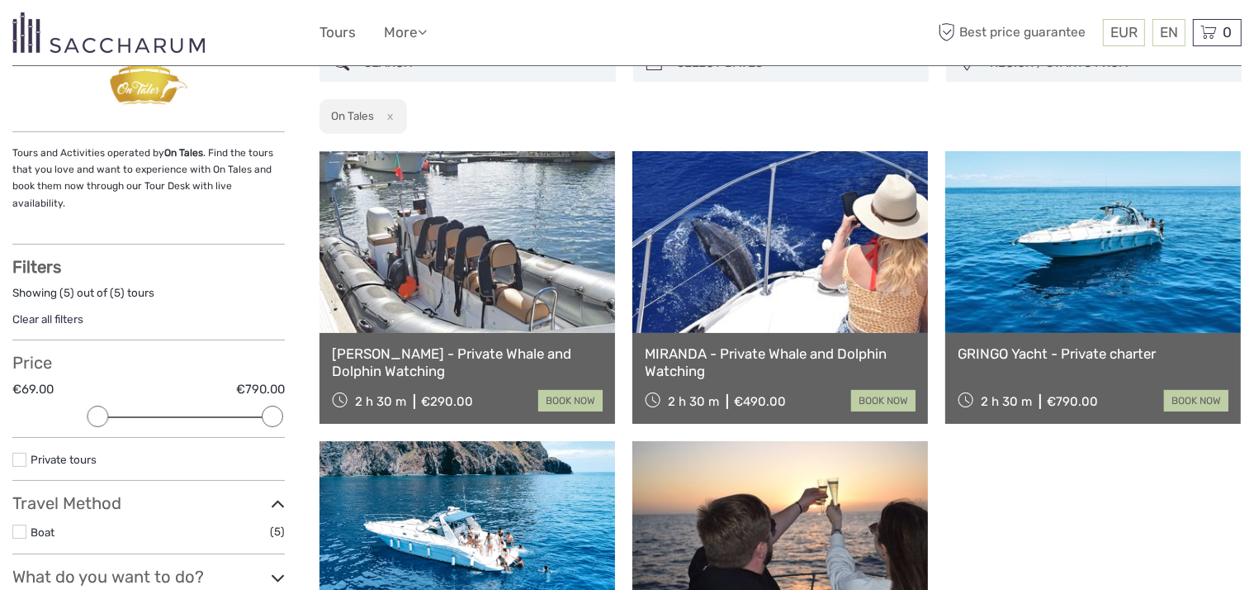  What do you see at coordinates (149, 576) in the screenshot?
I see `h3: What do you want to do?` at bounding box center [149, 576].